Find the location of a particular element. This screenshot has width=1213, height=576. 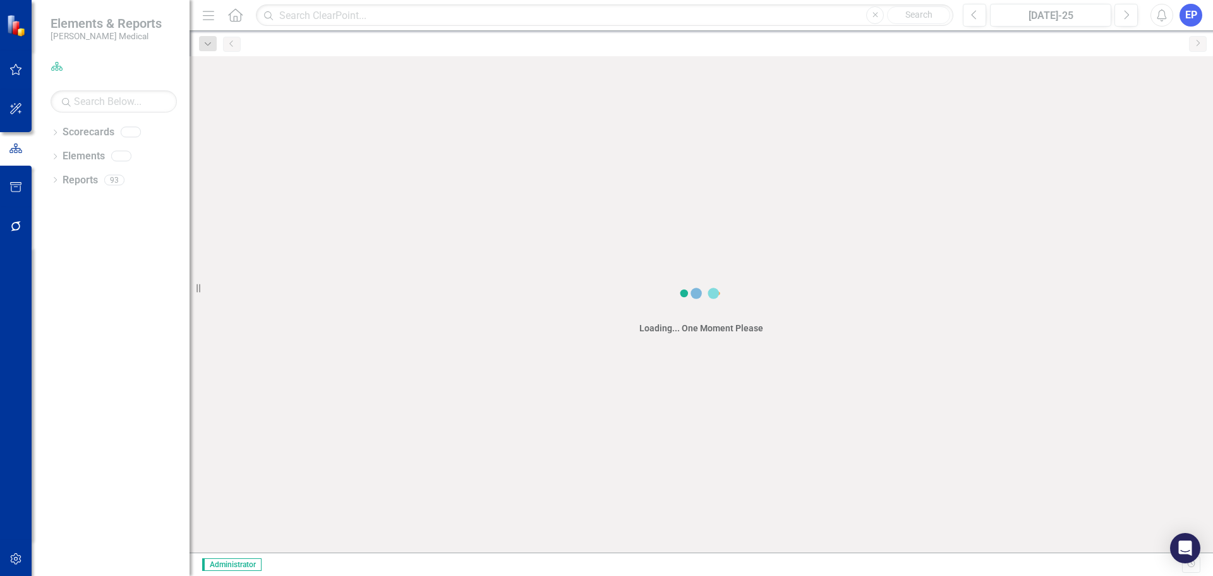

span: Elements & Reports is located at coordinates (106, 23).